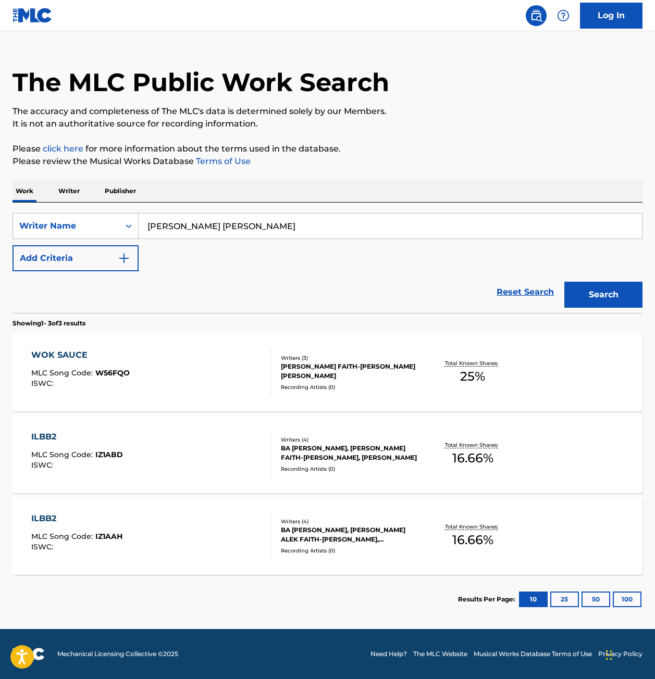 The image size is (655, 679). What do you see at coordinates (109, 536) in the screenshot?
I see `span: IZ1AAH` at bounding box center [109, 536].